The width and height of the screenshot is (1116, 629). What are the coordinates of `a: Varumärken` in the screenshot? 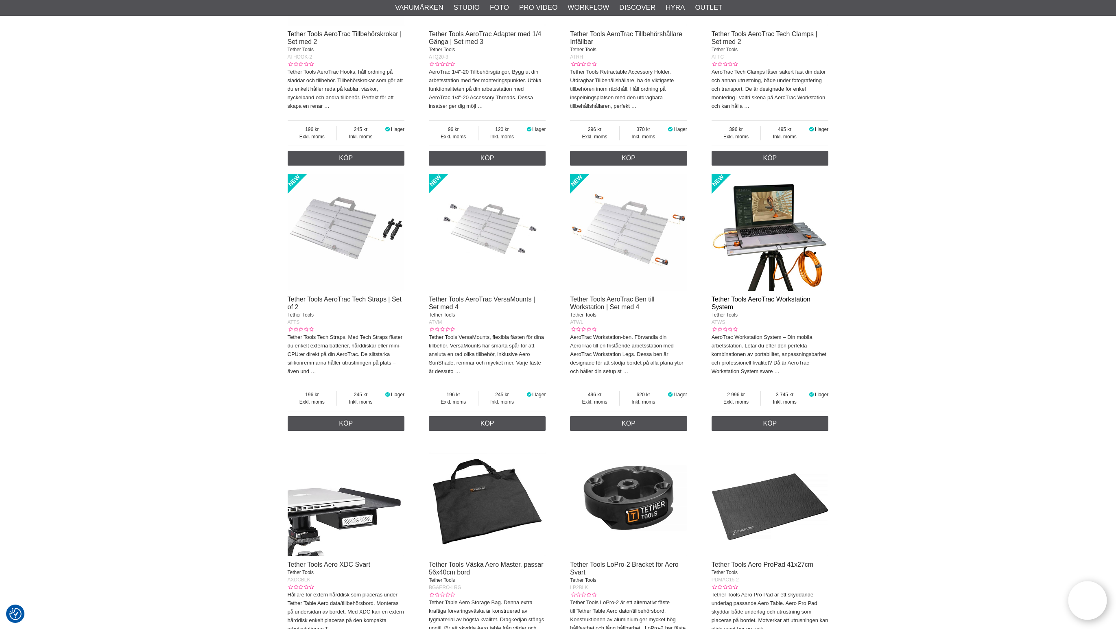 It's located at (419, 8).